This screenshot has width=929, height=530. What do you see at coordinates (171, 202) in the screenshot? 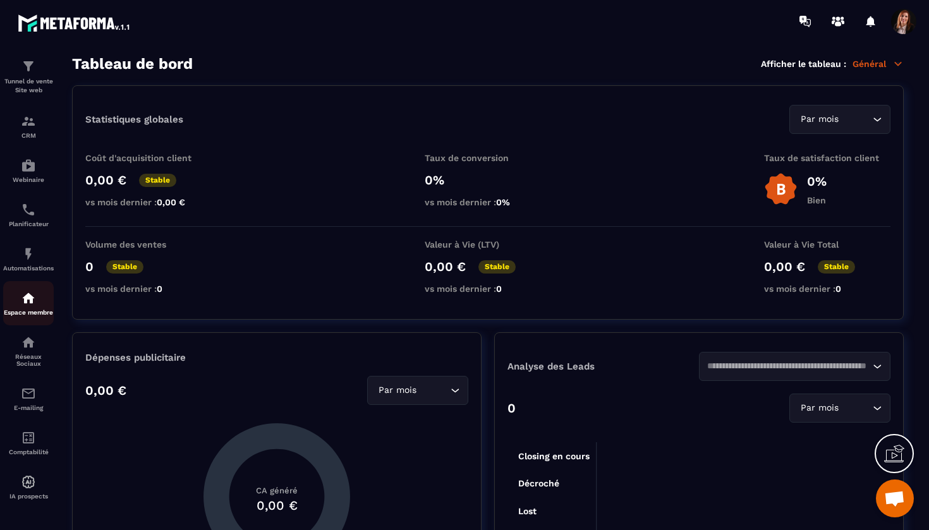
I see `span: 0,00 €` at bounding box center [171, 202].